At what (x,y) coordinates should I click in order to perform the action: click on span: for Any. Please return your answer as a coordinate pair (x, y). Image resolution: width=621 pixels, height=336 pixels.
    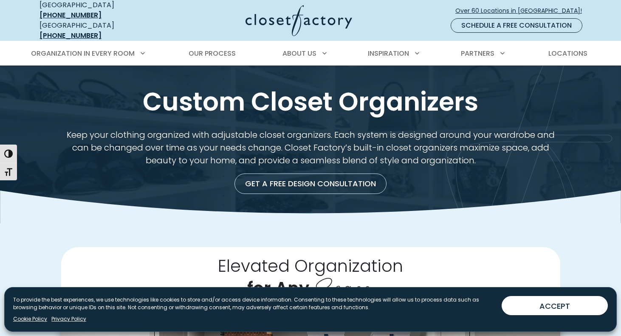
    Looking at the image, I should click on (278, 288).